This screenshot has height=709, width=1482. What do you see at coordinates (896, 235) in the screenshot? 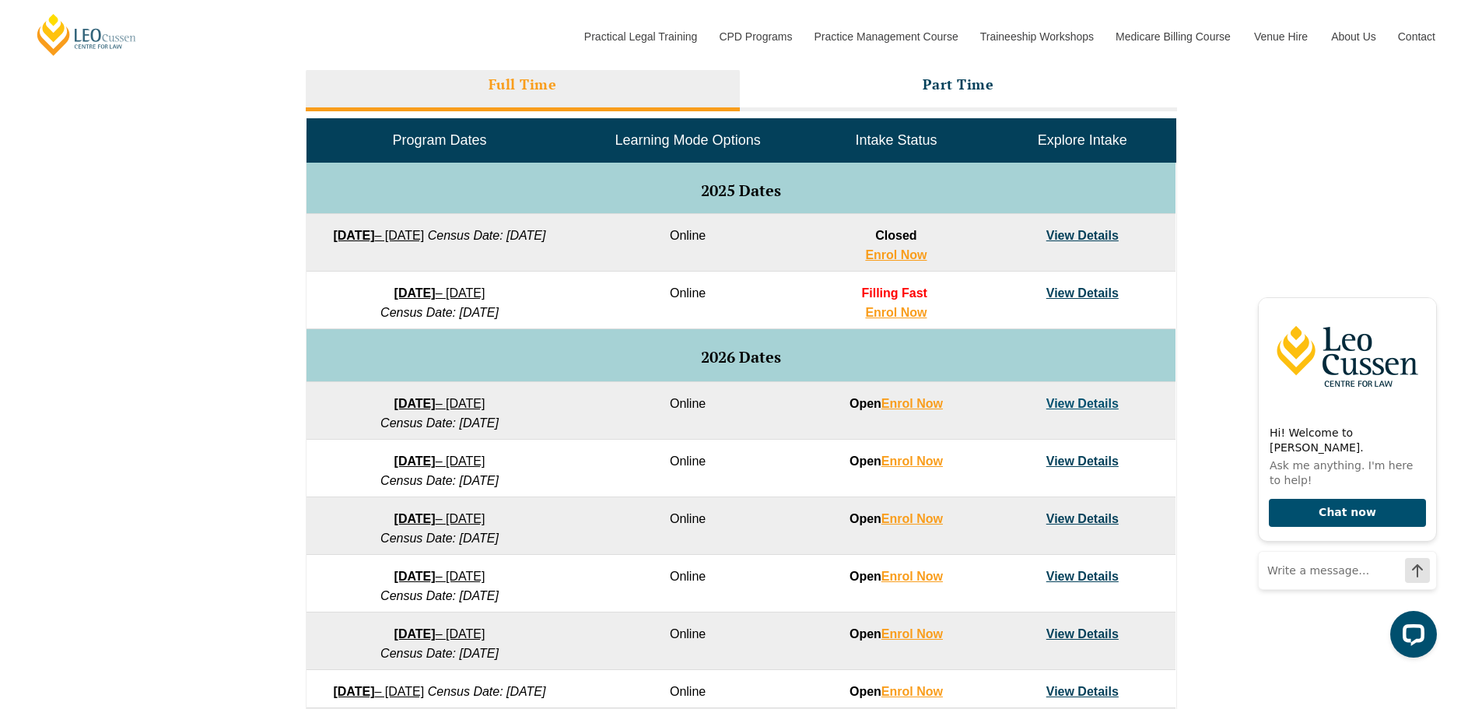
I see `span: Closed` at bounding box center [896, 235].